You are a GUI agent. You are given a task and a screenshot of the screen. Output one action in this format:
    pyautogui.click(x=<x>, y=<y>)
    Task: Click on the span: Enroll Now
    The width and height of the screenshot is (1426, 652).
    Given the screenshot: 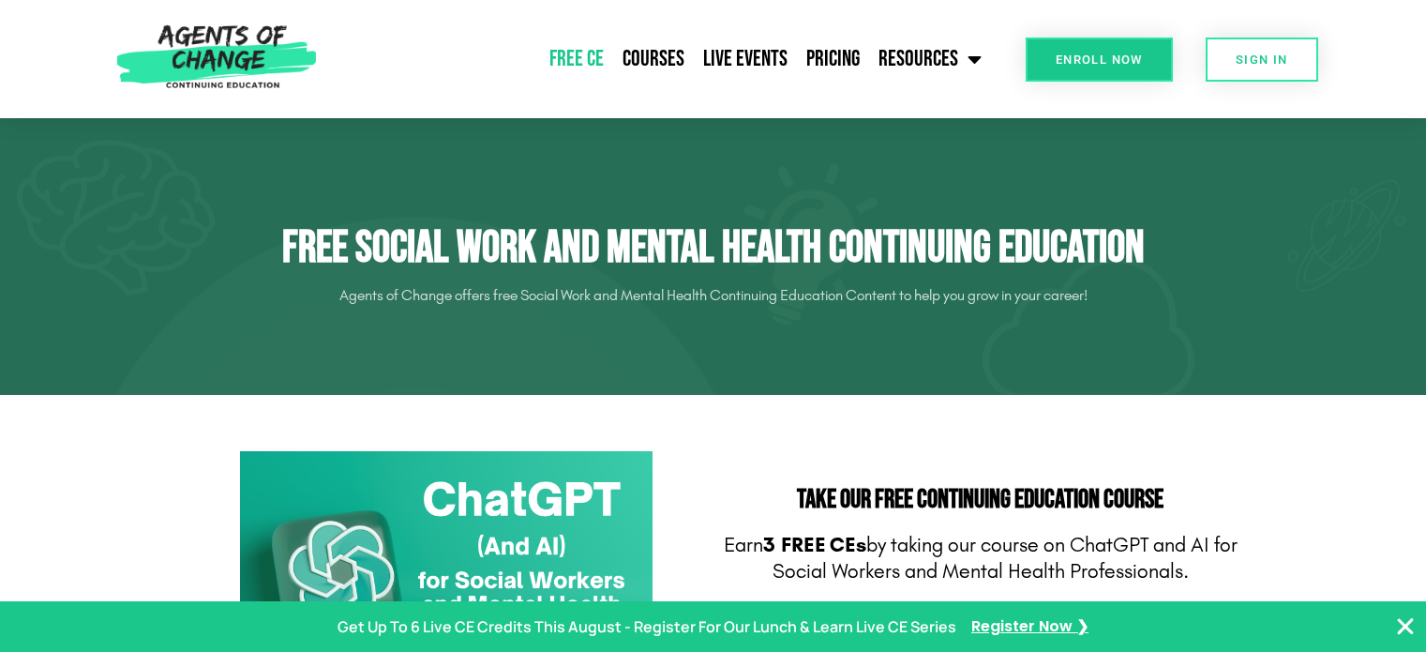 What is the action you would take?
    pyautogui.click(x=1099, y=59)
    